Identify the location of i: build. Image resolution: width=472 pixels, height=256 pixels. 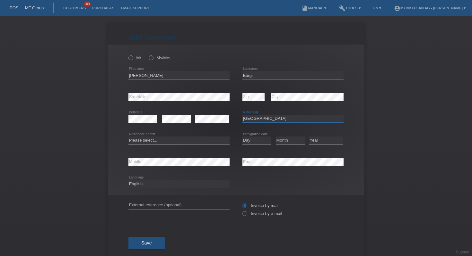
(342, 8).